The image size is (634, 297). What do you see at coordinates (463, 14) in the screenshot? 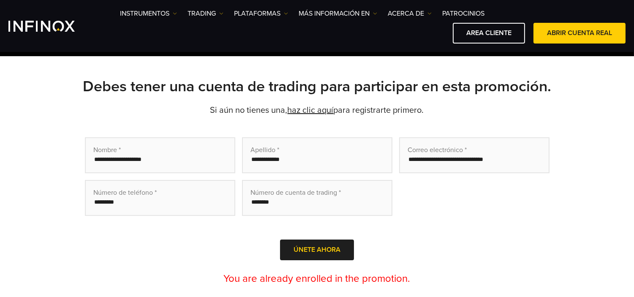
I see `a: Patrocinios` at bounding box center [463, 14].